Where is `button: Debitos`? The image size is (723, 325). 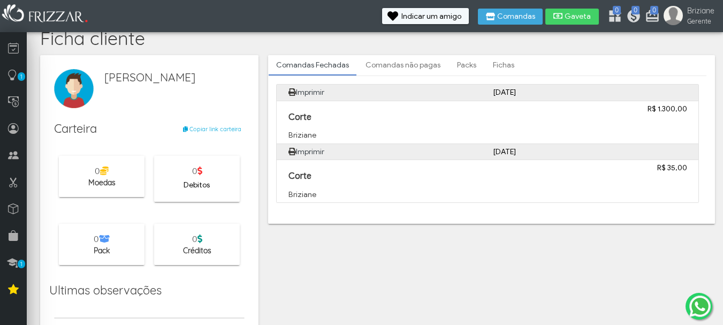
button: Debitos is located at coordinates (196, 185).